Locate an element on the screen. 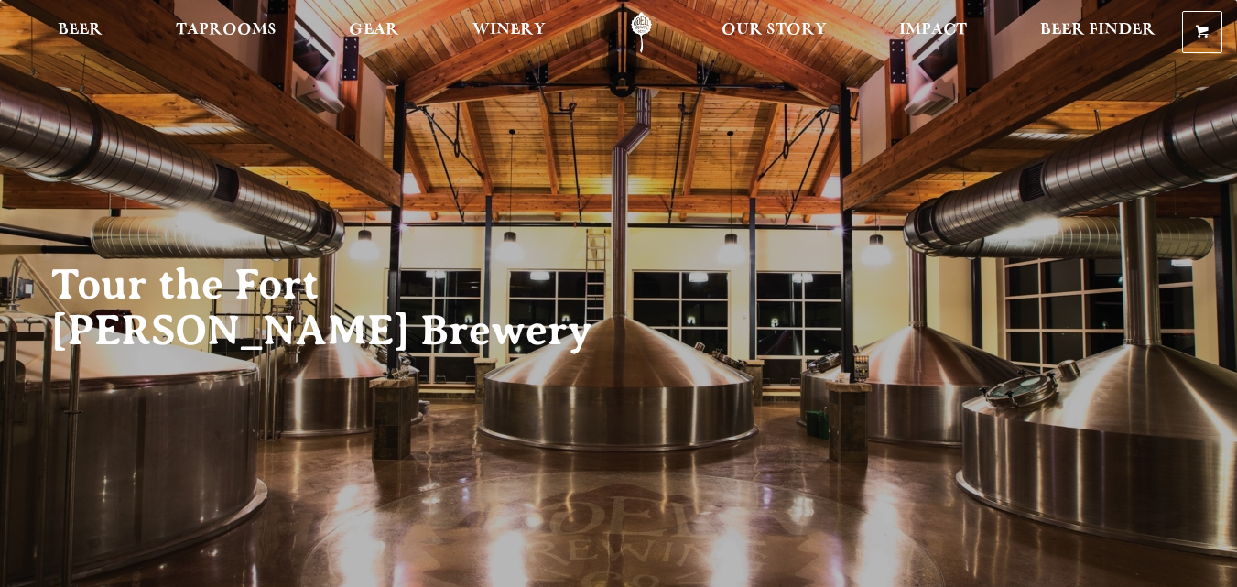 This screenshot has height=587, width=1237. span: Gear is located at coordinates (374, 30).